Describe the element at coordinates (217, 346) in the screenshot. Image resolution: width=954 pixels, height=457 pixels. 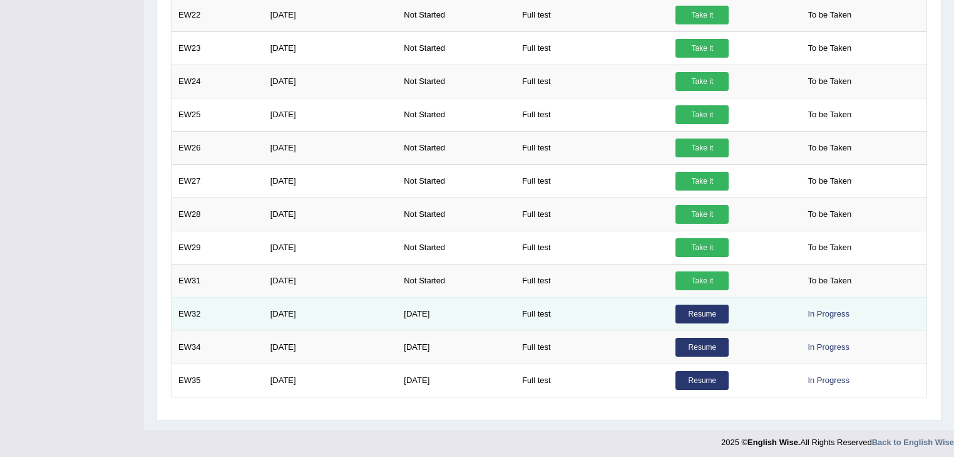
I see `td: EW34` at that location.